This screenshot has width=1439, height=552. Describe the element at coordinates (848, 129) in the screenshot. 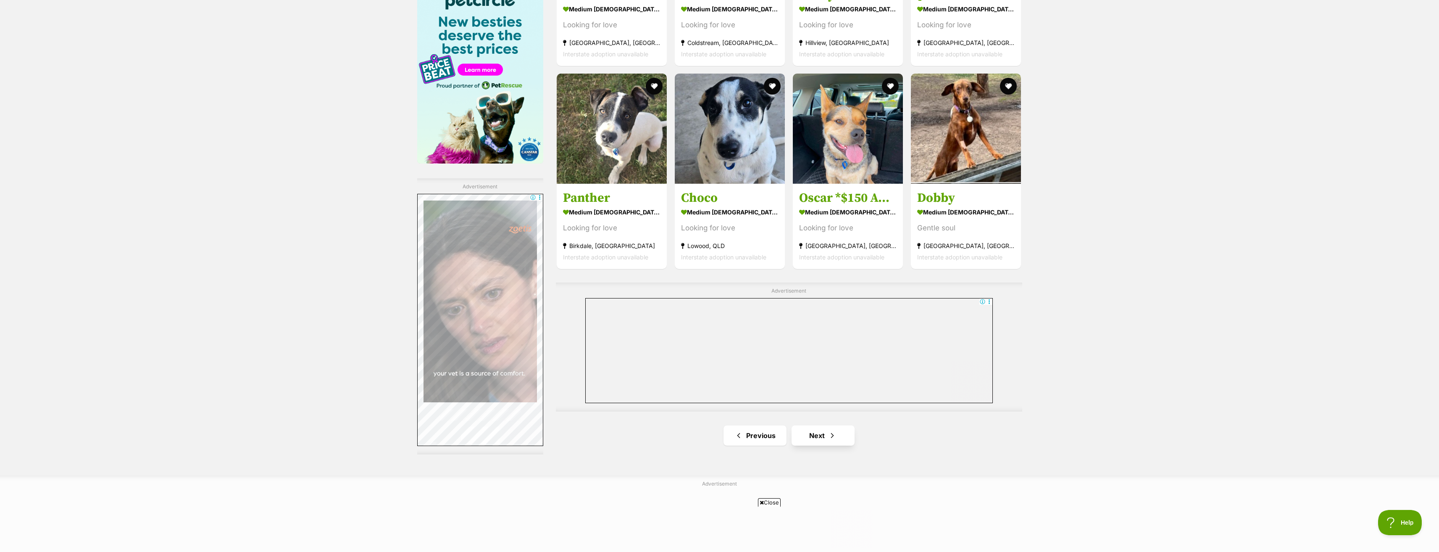

I see `img: Oscar *$150 Adoption Fee* - Australian Cattle Dog x British Bulldog` at that location.